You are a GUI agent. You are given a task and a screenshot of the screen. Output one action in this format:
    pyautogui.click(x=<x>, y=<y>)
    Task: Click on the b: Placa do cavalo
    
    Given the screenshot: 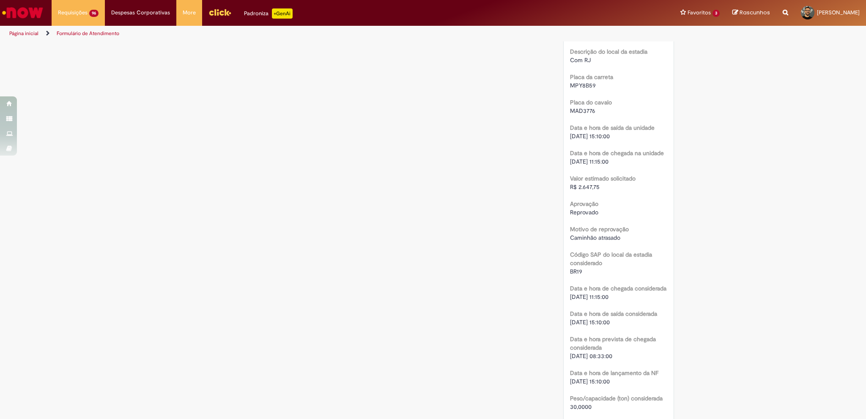 What is the action you would take?
    pyautogui.click(x=591, y=102)
    